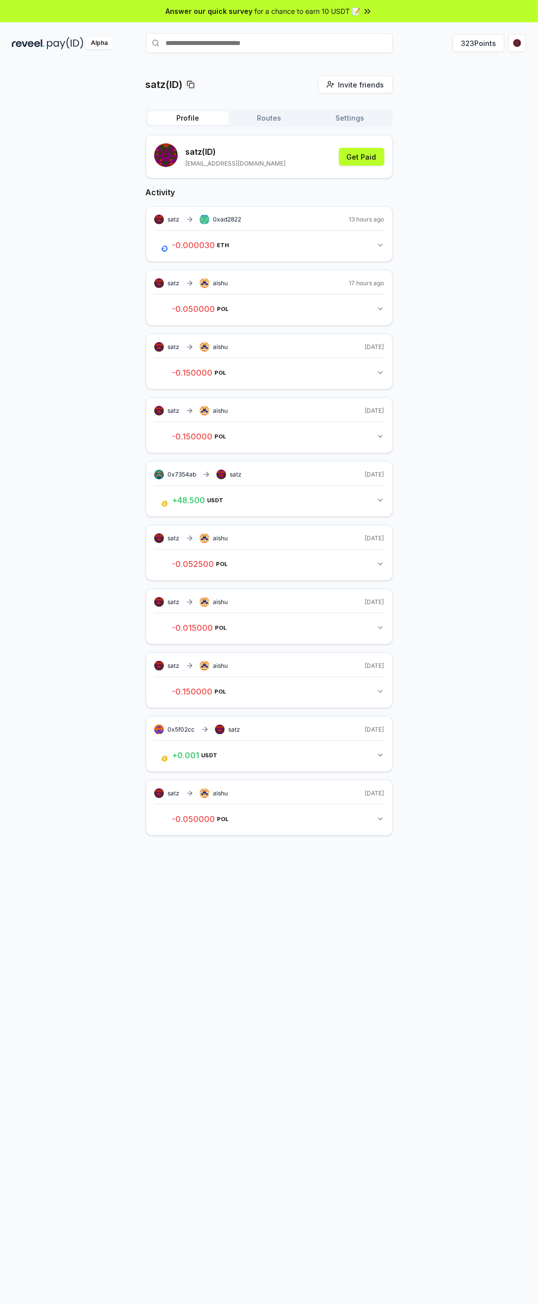 The height and width of the screenshot is (1304, 538). What do you see at coordinates (65, 43) in the screenshot?
I see `img: pay_id` at bounding box center [65, 43].